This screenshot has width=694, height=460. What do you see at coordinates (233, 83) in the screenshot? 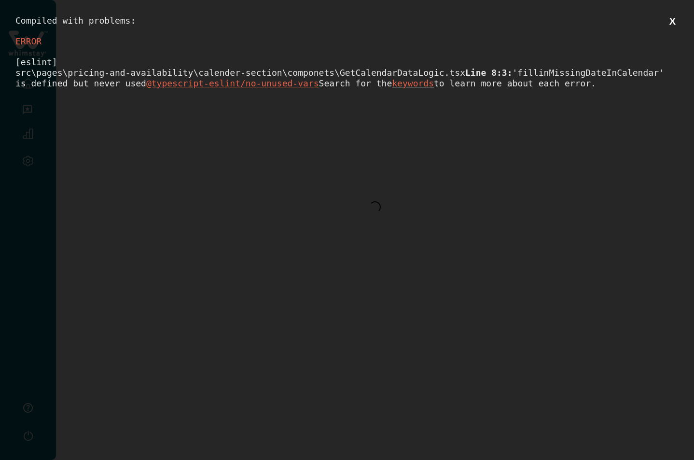
I see `u: @typescript-eslint/no-unused-vars` at bounding box center [233, 83].